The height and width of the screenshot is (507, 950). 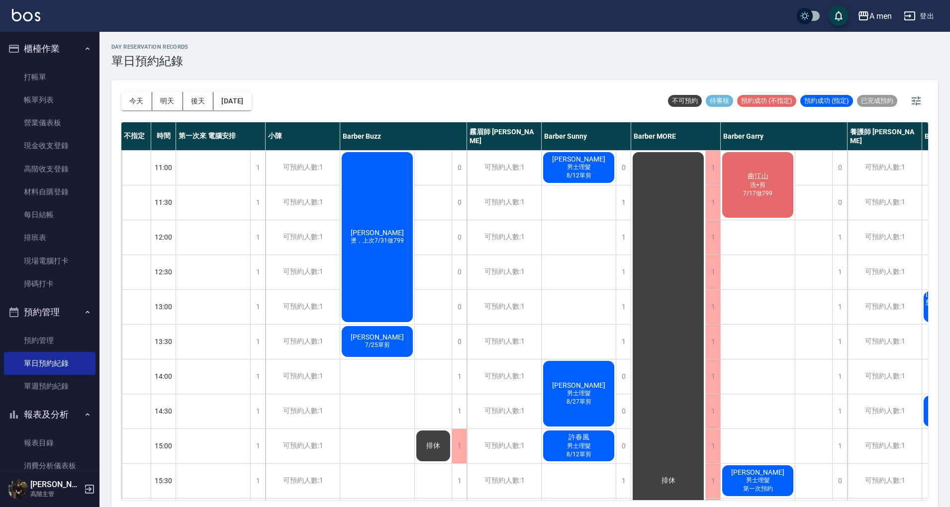 What do you see at coordinates (50, 284) in the screenshot?
I see `a: 掃碼打卡` at bounding box center [50, 284].